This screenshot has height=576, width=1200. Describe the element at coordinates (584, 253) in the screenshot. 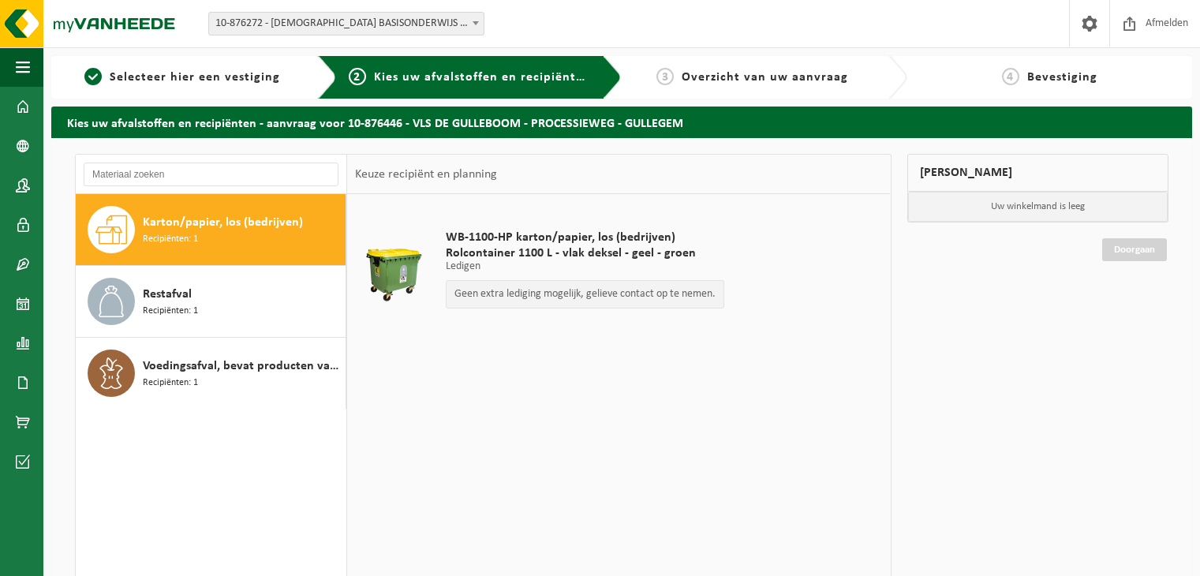

I see `span: Rolcontainer 1100 L - vlak deksel - geel - groen` at that location.